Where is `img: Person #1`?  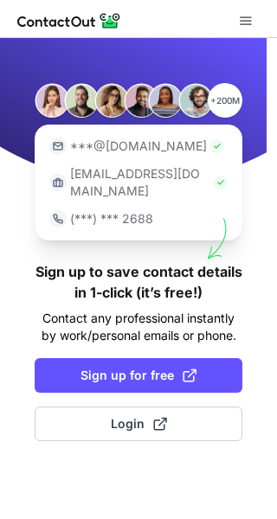
img: Person #1 is located at coordinates (52, 100).